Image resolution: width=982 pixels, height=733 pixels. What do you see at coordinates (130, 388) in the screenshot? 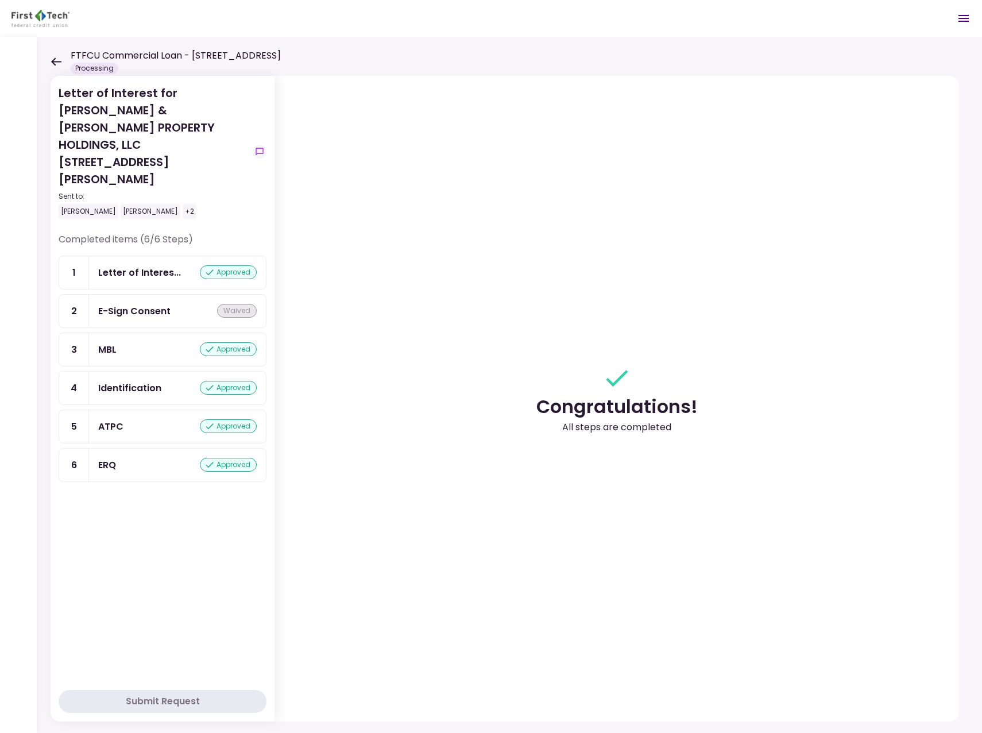
I see `div: Identification` at bounding box center [130, 388].